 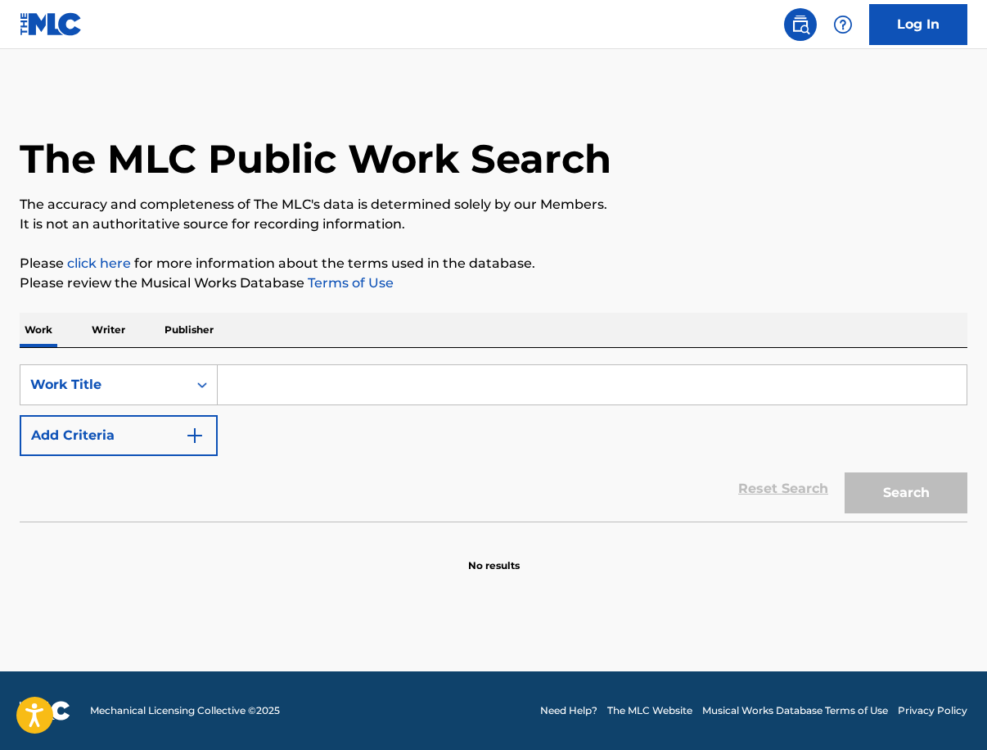 What do you see at coordinates (108, 330) in the screenshot?
I see `p: Writer` at bounding box center [108, 330].